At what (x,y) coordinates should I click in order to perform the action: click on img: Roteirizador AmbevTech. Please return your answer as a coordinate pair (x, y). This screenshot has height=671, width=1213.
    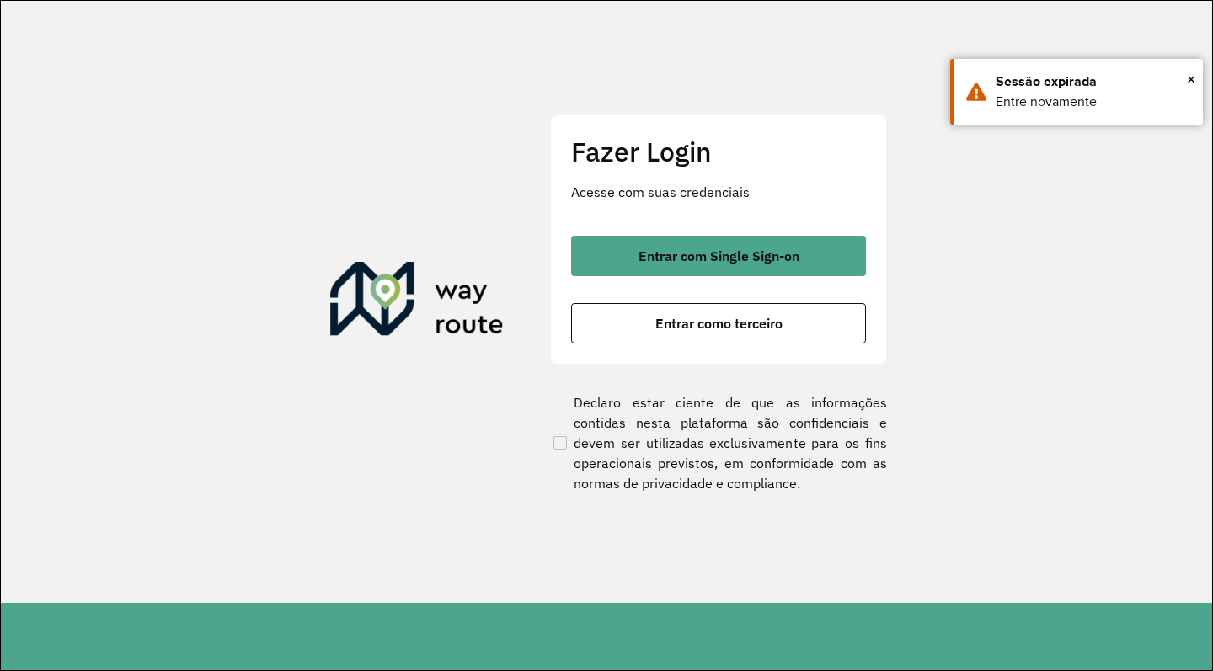
    Looking at the image, I should click on (417, 302).